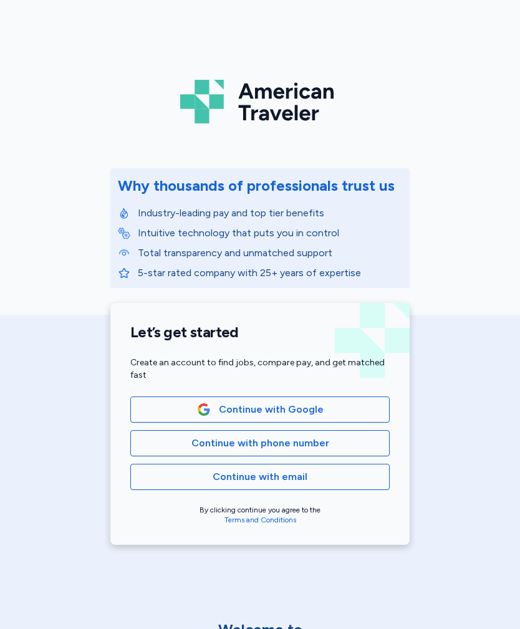  I want to click on span: Continue with email, so click(260, 477).